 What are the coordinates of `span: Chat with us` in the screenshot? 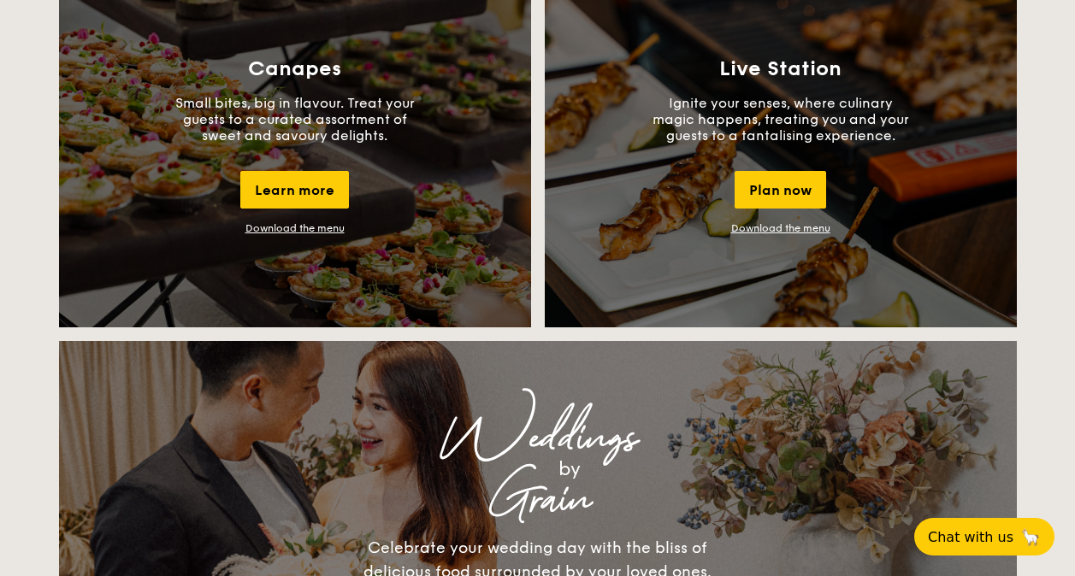 It's located at (970, 537).